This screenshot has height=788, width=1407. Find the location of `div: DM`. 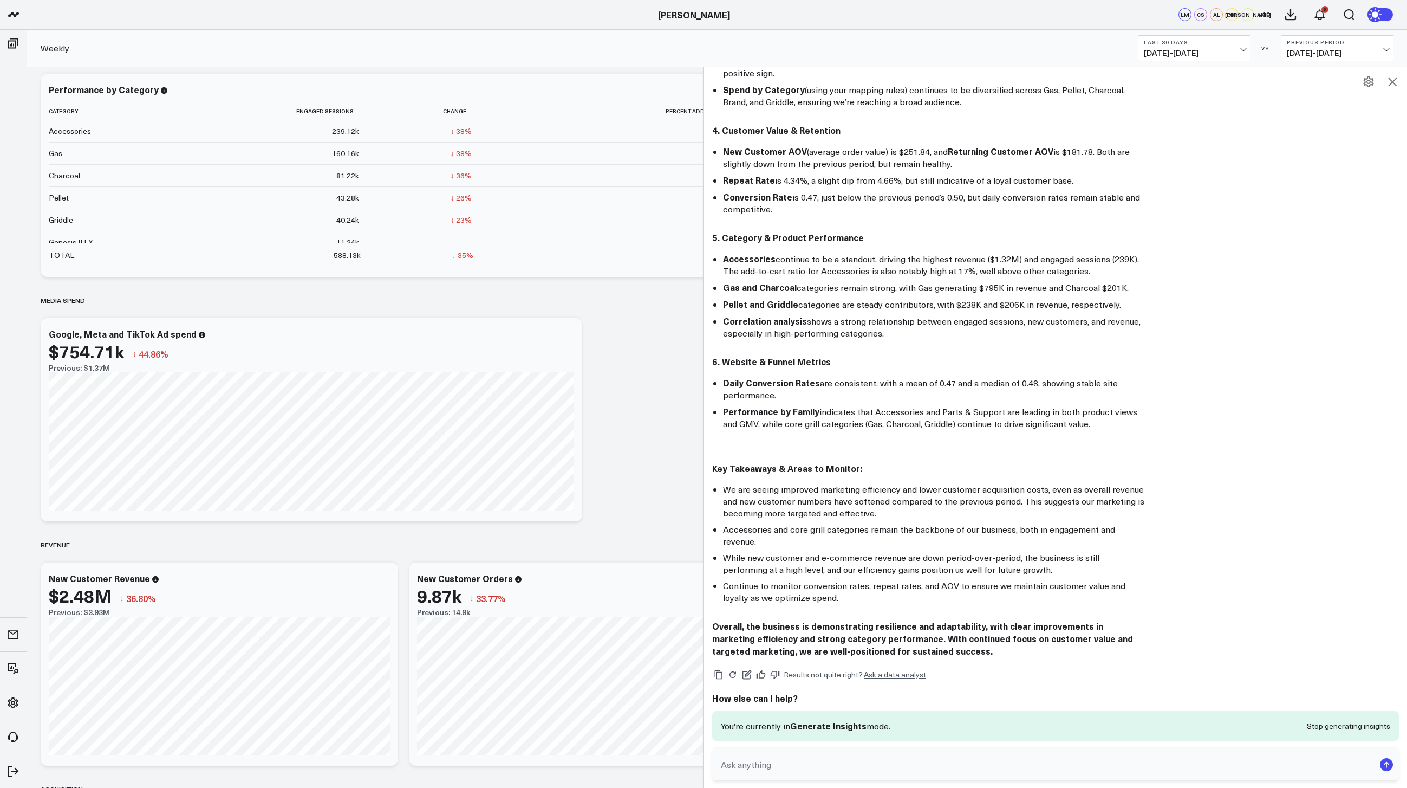

div: DM is located at coordinates (1232, 15).